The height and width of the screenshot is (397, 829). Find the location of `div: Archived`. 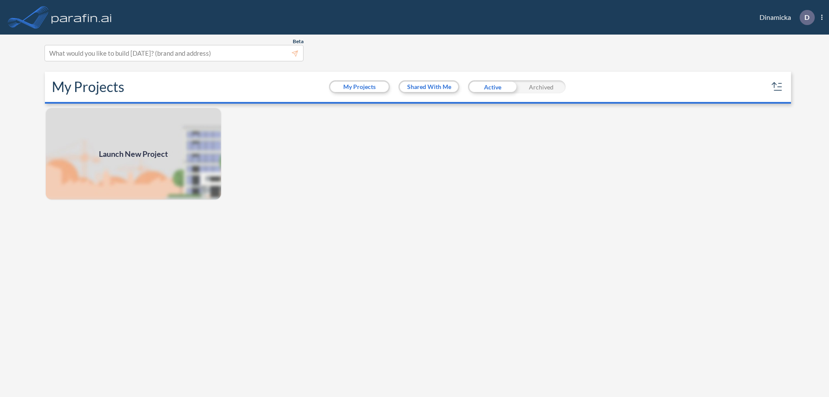

div: Archived is located at coordinates (541, 87).